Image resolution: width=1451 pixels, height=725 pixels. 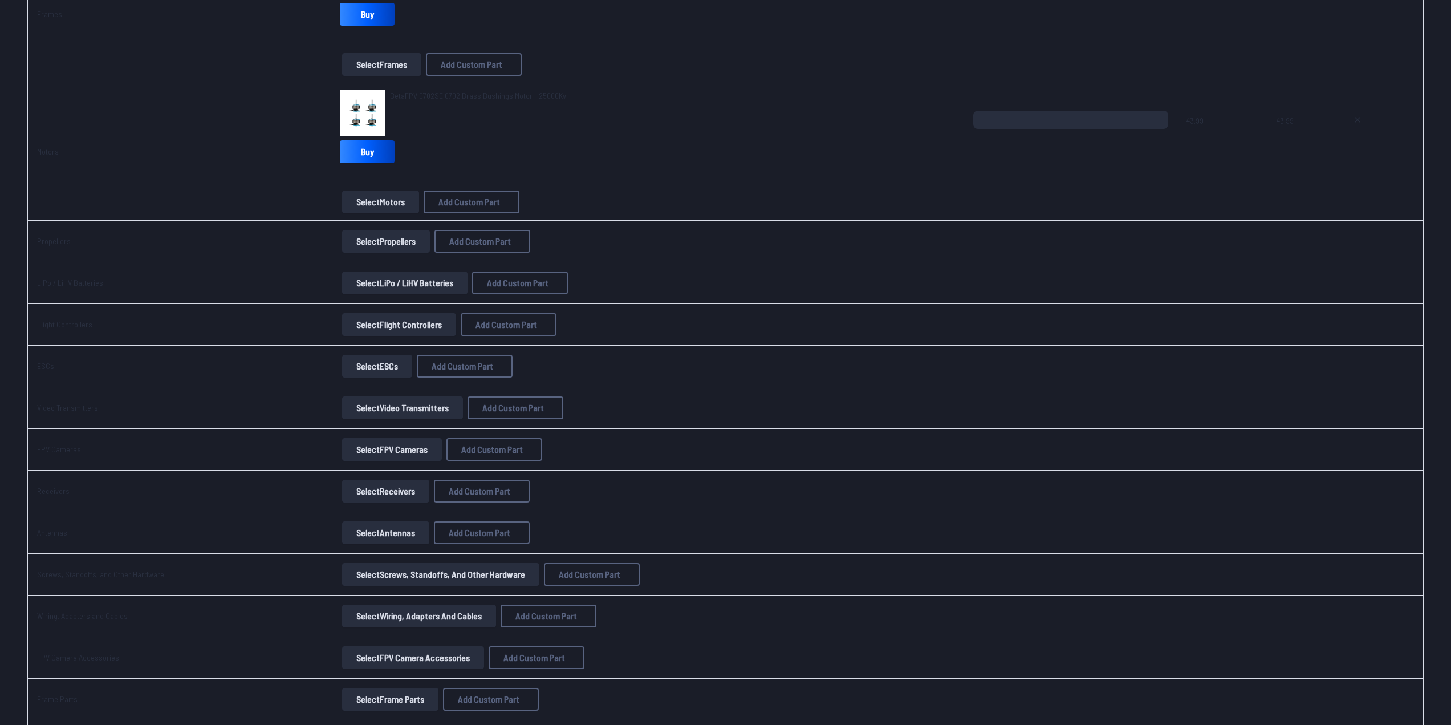 What do you see at coordinates (413, 657) in the screenshot?
I see `a: SelectFPV Camera Accessories` at bounding box center [413, 657].